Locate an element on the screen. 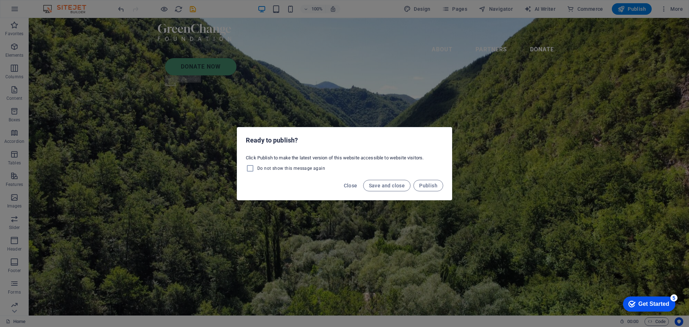  span: Save and close is located at coordinates (387, 185).